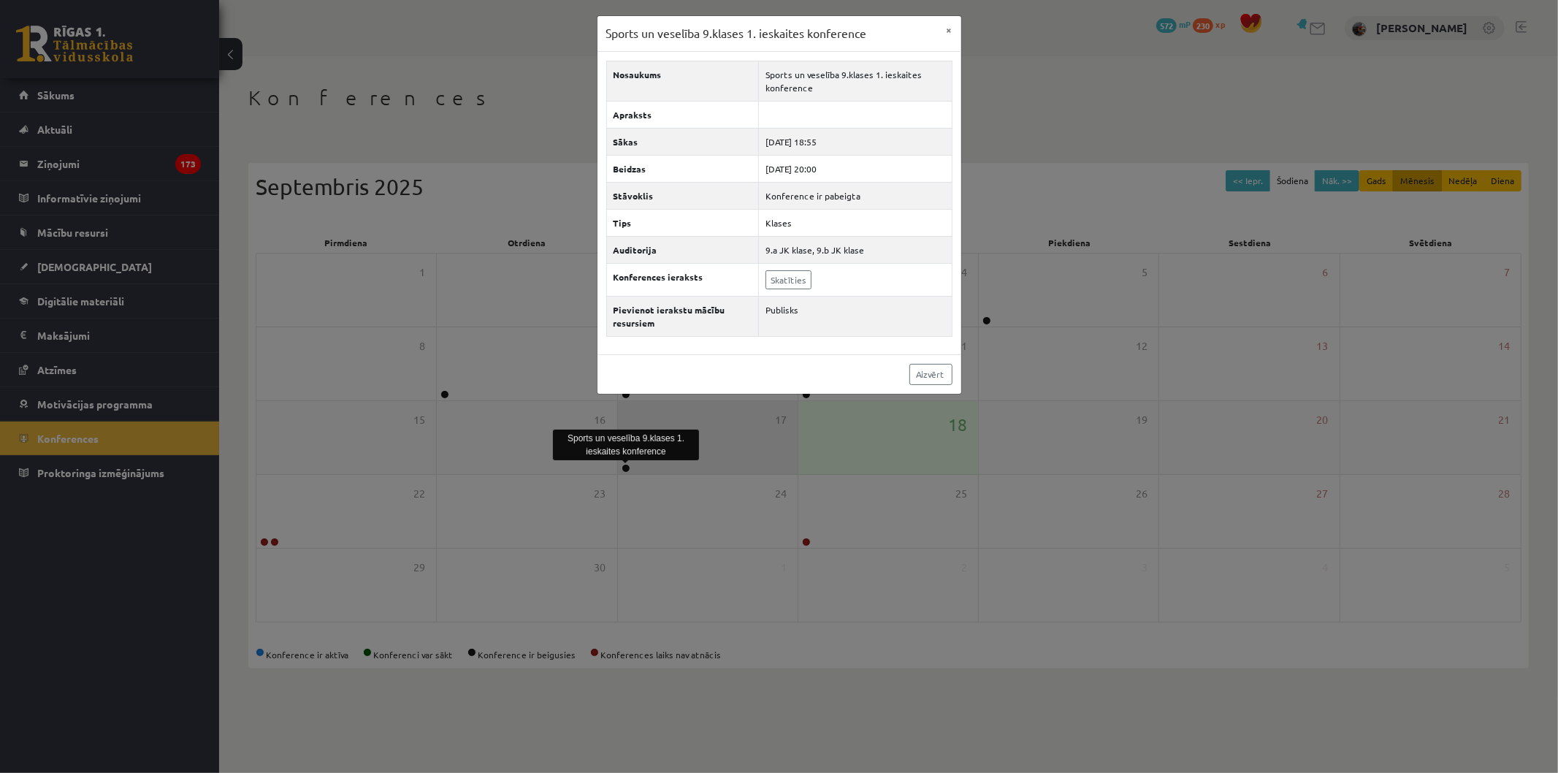 The image size is (1558, 773). What do you see at coordinates (682, 141) in the screenshot?
I see `th: Sākas` at bounding box center [682, 141].